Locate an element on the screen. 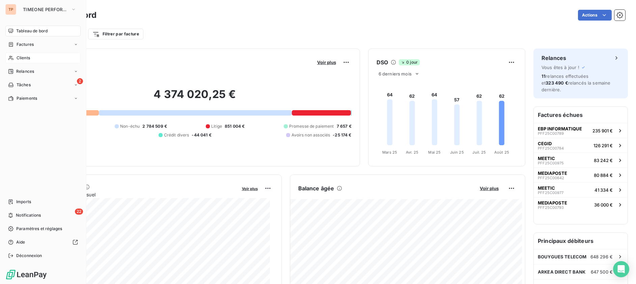 The image size is (636, 284). span: Tâches is located at coordinates (24, 85).